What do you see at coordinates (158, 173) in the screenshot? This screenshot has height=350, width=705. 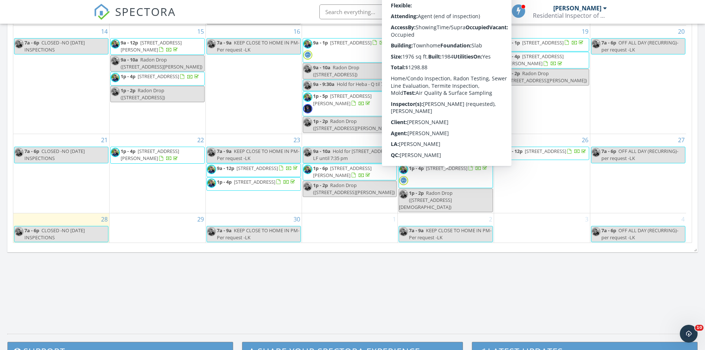 I see `td: Go to September 22, 2025` at bounding box center [158, 173].